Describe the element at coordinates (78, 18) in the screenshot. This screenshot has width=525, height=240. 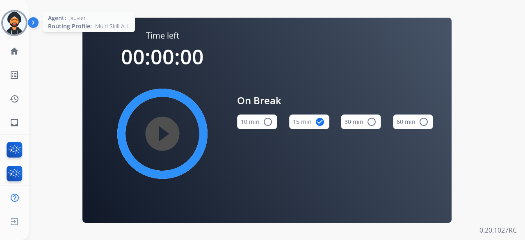
I see `span: Jauvier` at that location.